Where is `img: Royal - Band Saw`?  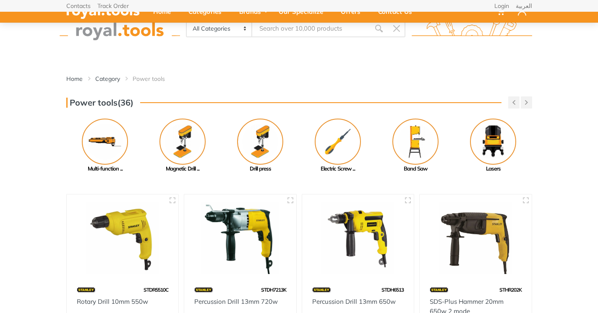 img: Royal - Band Saw is located at coordinates (415, 142).